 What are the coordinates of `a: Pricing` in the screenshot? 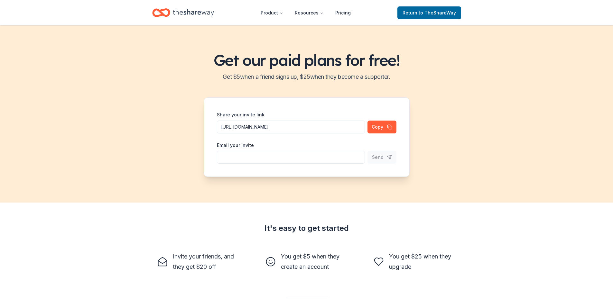 It's located at (343, 13).